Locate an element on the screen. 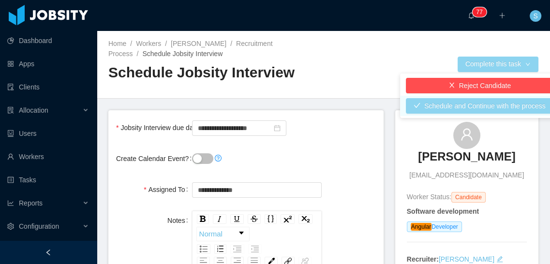  label: Jobsity Interview due date is located at coordinates (161, 128).